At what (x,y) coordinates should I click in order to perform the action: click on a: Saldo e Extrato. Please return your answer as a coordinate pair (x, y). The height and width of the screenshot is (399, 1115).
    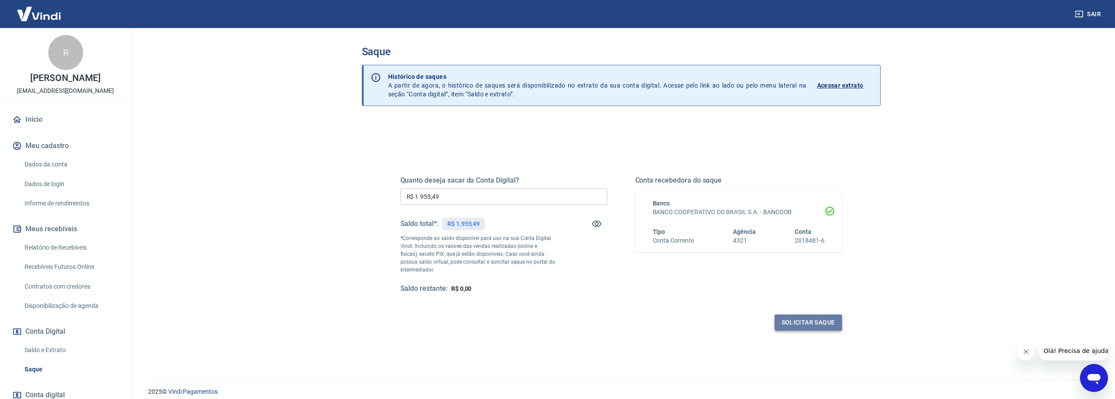
    Looking at the image, I should click on (71, 350).